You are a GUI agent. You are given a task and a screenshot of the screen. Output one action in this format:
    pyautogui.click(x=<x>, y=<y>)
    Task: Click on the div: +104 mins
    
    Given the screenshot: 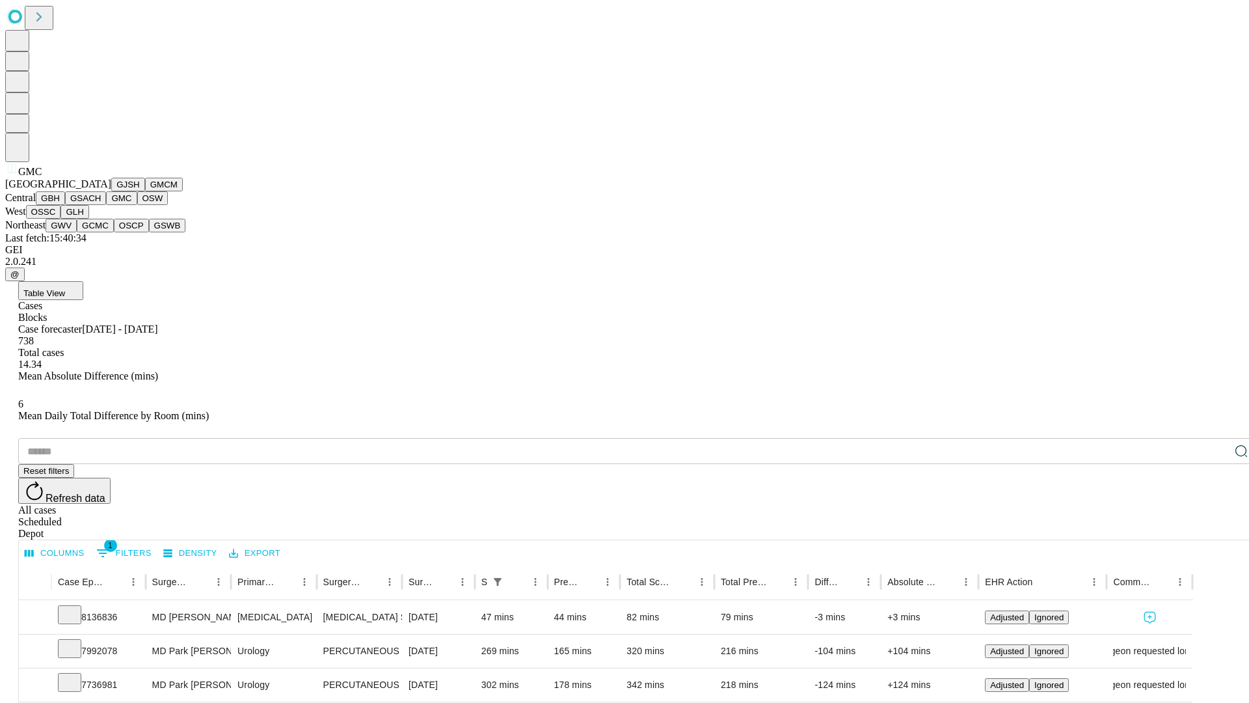 What is the action you would take?
    pyautogui.click(x=930, y=651)
    